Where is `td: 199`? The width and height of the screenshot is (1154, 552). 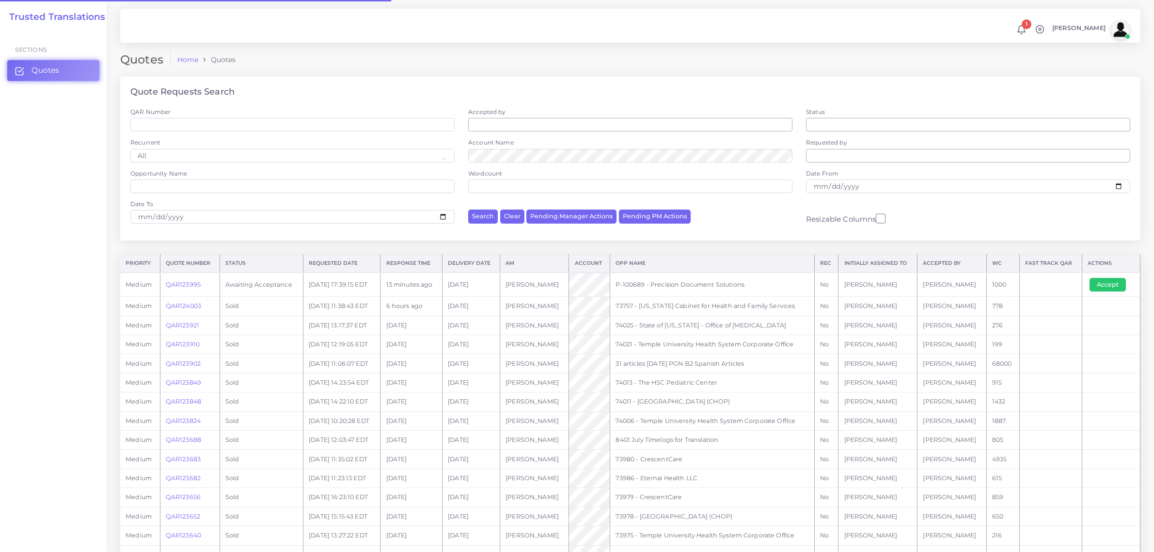 td: 199 is located at coordinates (1003, 344).